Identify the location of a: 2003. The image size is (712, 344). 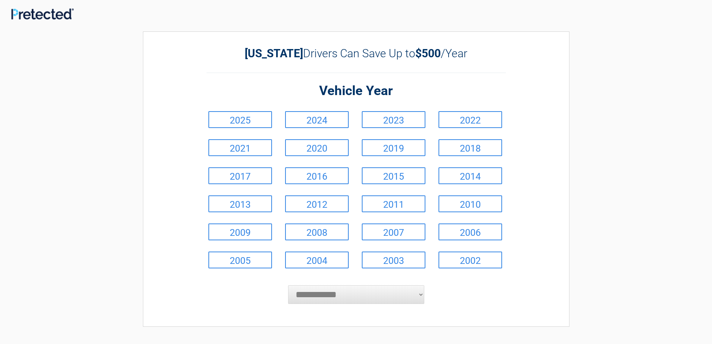
(394, 260).